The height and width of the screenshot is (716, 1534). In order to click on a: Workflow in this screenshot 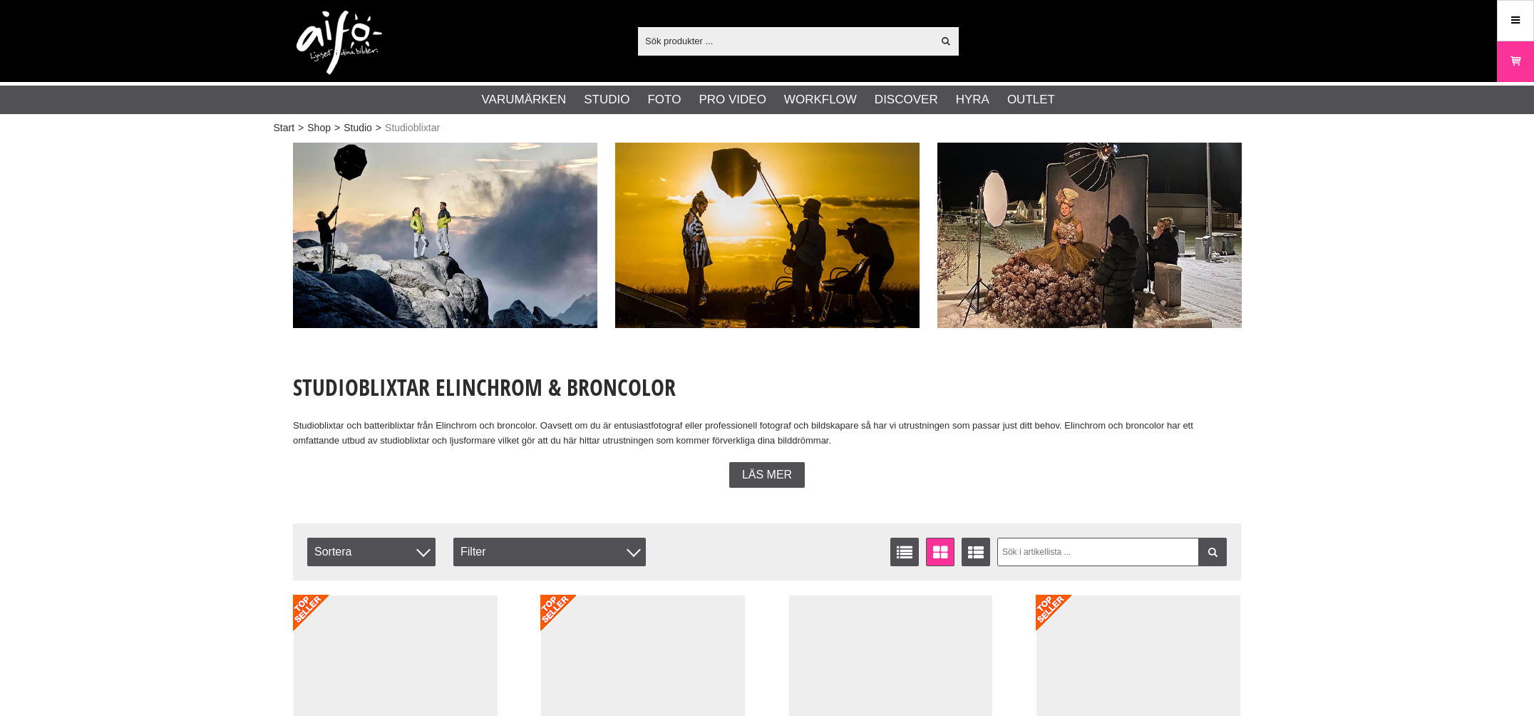, I will do `click(820, 100)`.